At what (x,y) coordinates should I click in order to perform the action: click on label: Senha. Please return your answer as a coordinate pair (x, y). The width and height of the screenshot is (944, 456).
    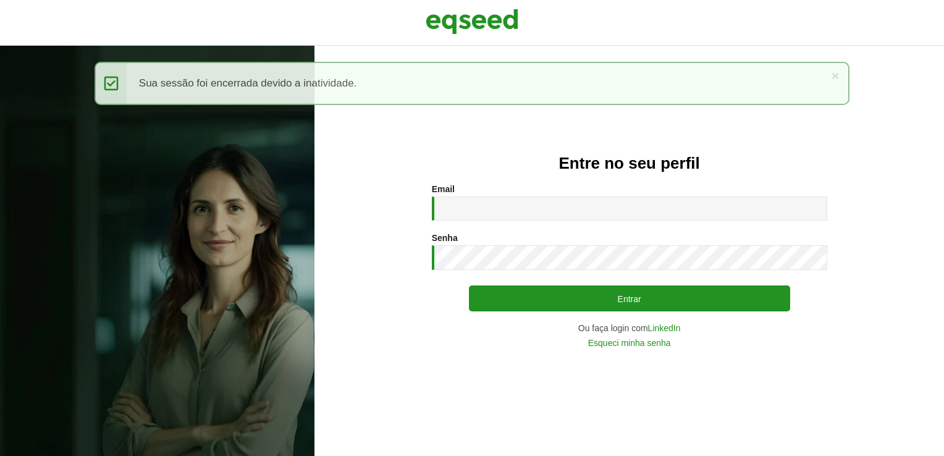
    Looking at the image, I should click on (445, 238).